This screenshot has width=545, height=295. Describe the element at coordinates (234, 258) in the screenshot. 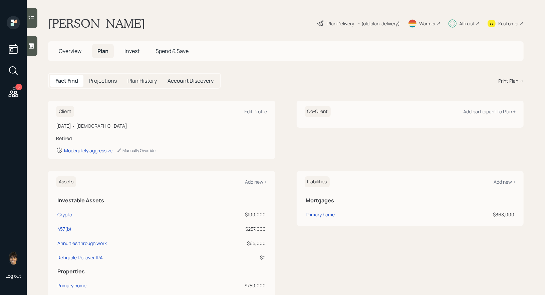

I see `div: $0` at that location.